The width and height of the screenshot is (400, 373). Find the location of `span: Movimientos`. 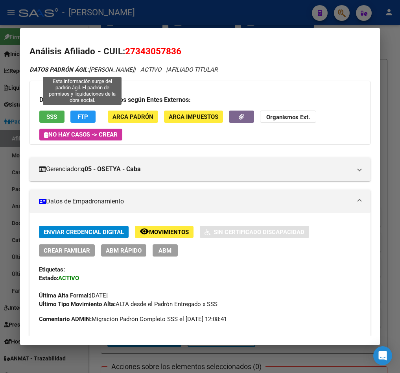

span: Movimientos is located at coordinates (169, 232).